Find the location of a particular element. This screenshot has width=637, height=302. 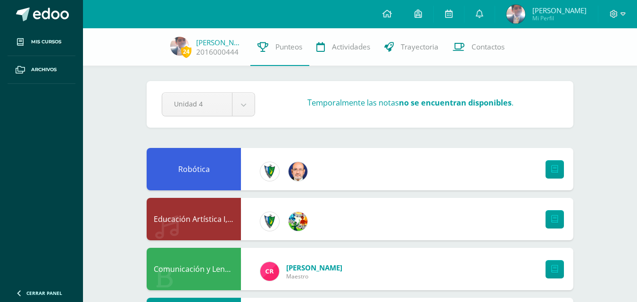

span: Cerrar panel is located at coordinates (44, 293).